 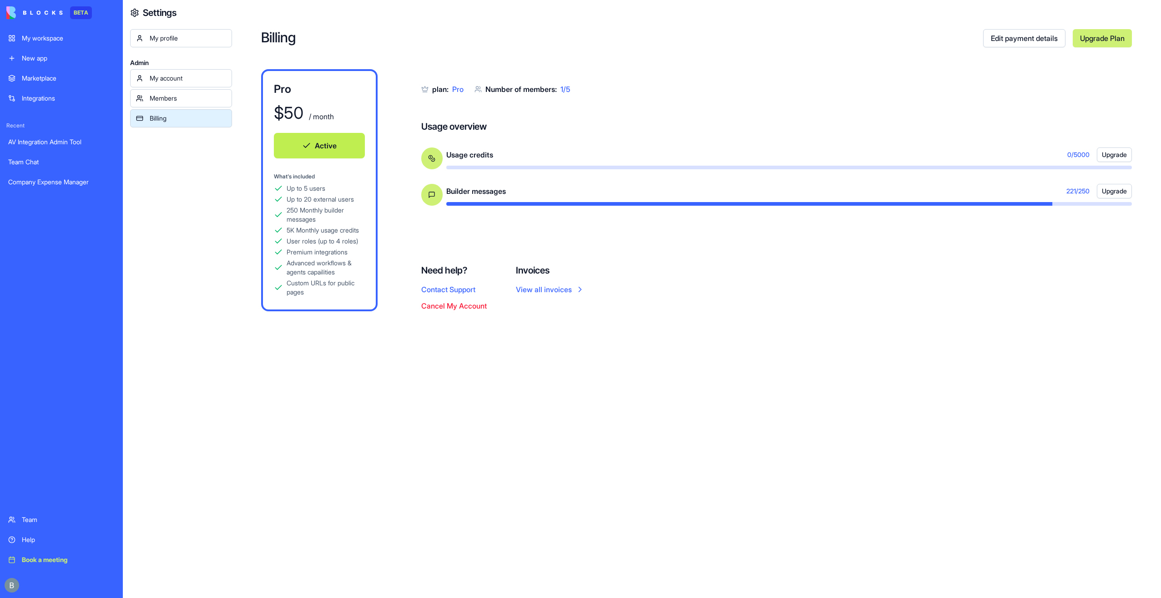 What do you see at coordinates (469, 155) in the screenshot?
I see `span: Usage credits` at bounding box center [469, 155].